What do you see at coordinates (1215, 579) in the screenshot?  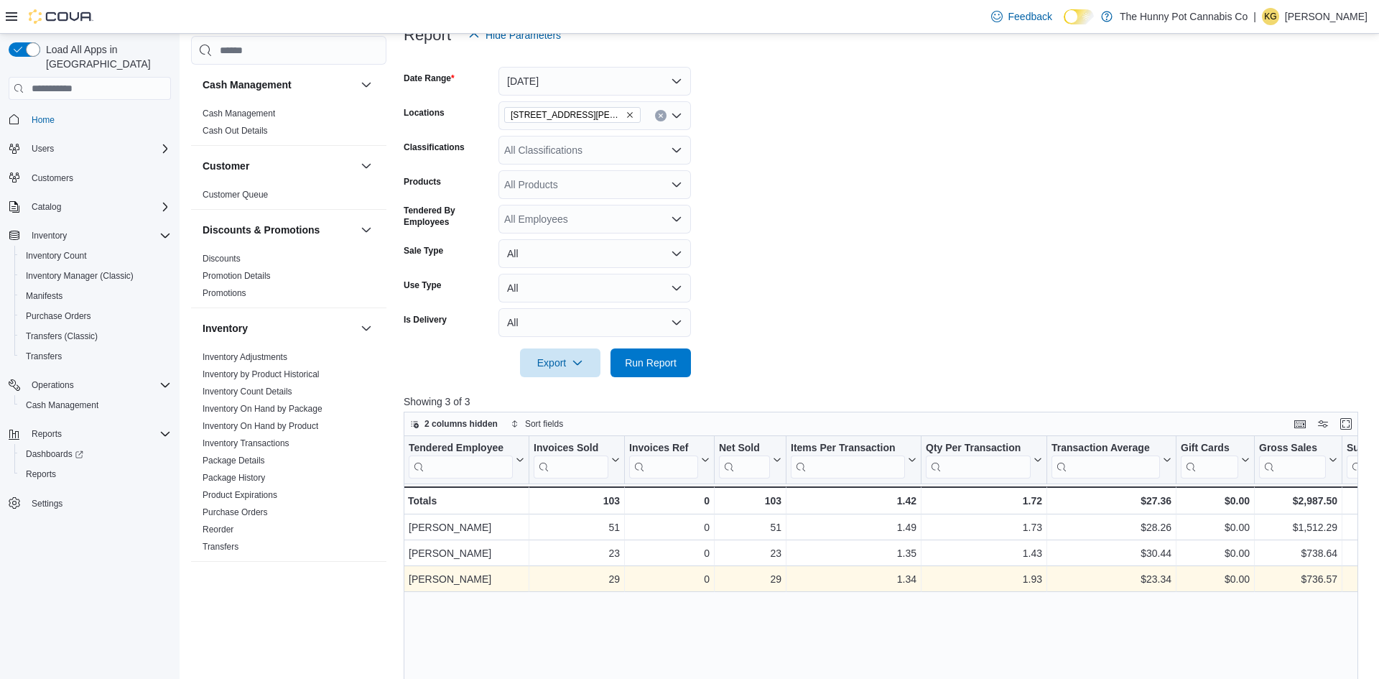 I see `div: $0.00` at bounding box center [1215, 579].